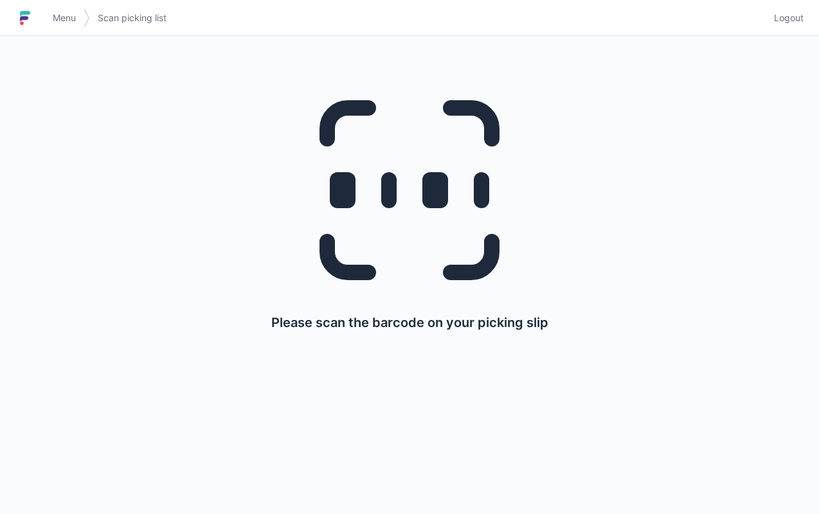  I want to click on img: svg>, so click(87, 18).